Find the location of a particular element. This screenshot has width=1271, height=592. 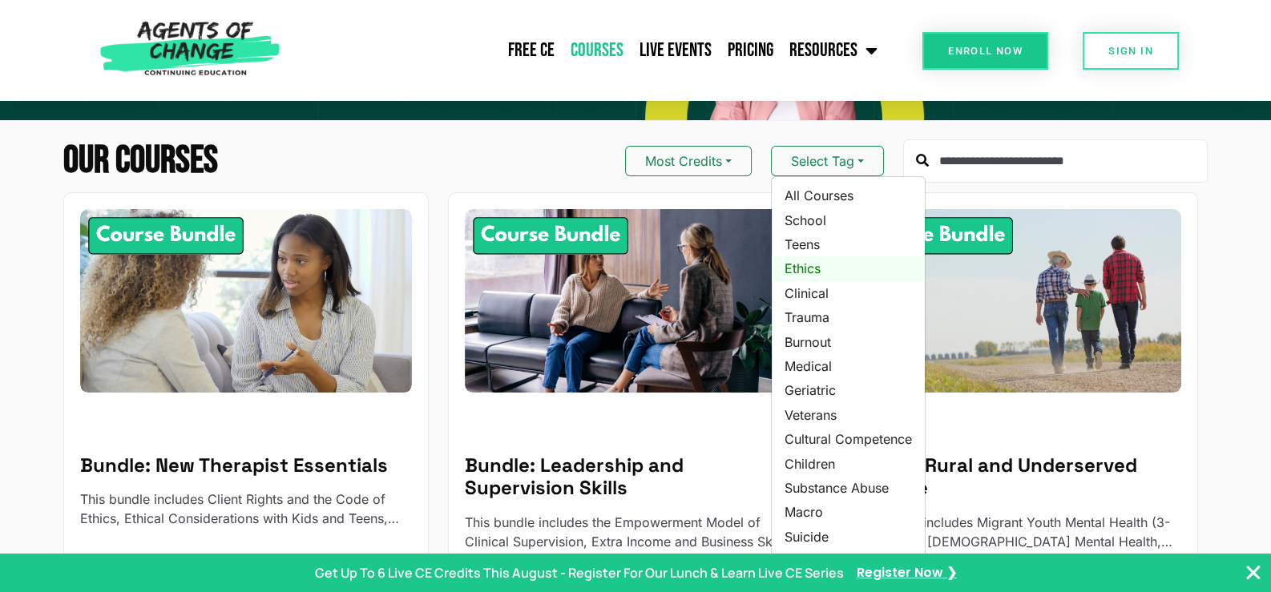

a: Children is located at coordinates (848, 464).